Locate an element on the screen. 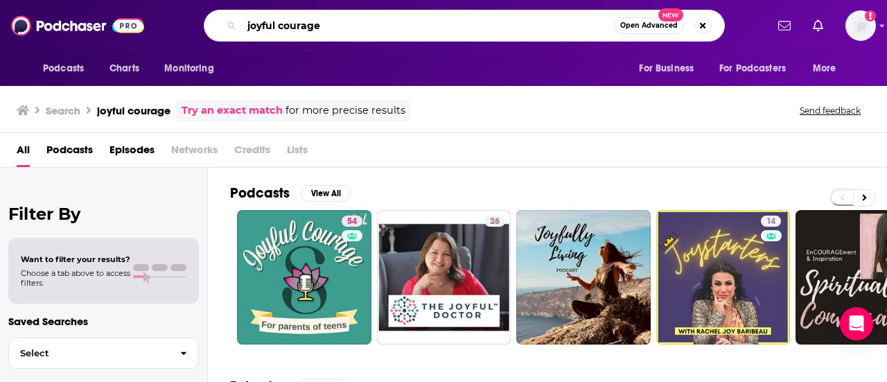  h2: Filter By is located at coordinates (103, 213).